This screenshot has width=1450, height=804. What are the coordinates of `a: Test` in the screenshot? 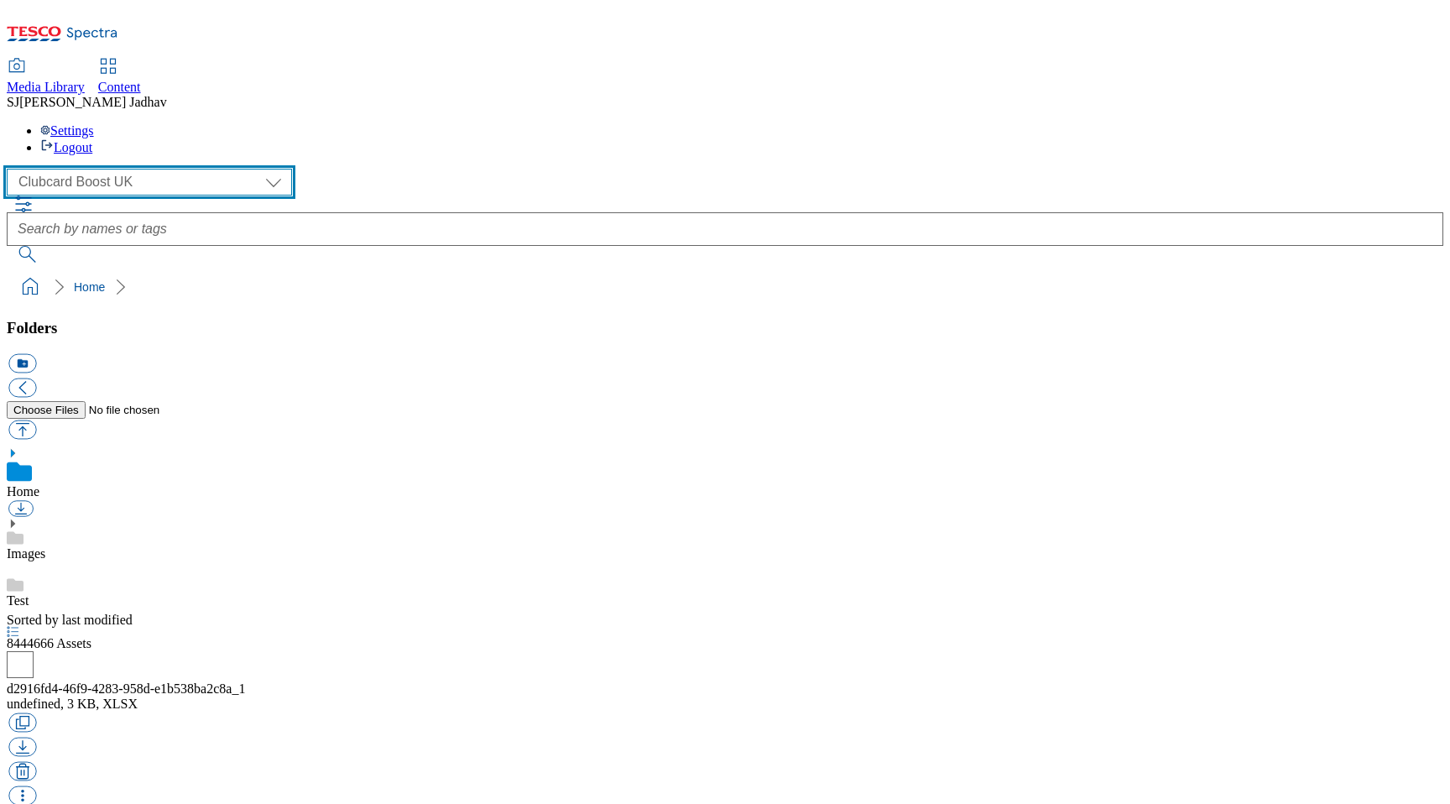 It's located at (18, 600).